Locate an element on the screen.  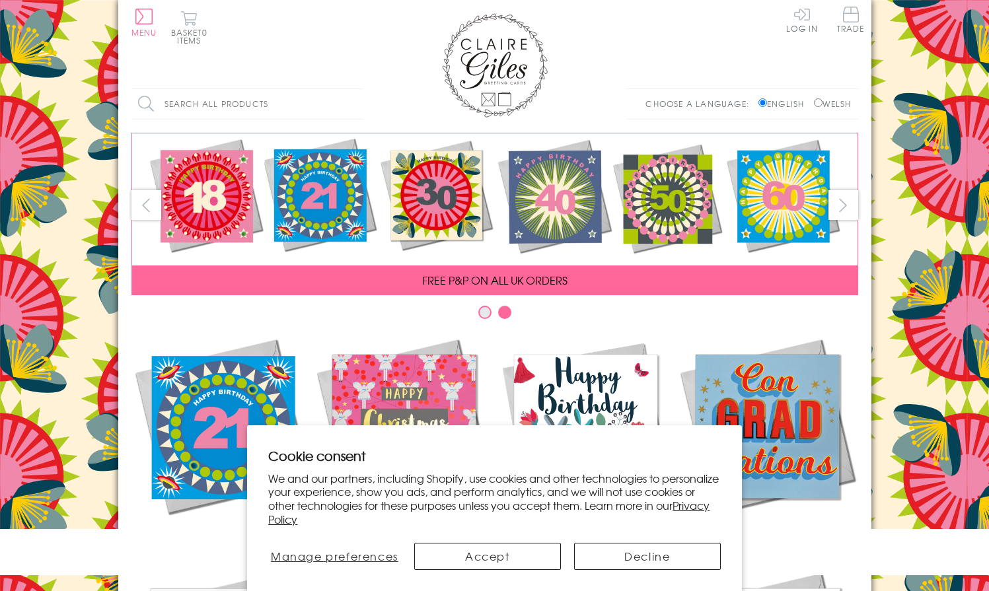
button: Carousel Page 1 is located at coordinates (485, 313).